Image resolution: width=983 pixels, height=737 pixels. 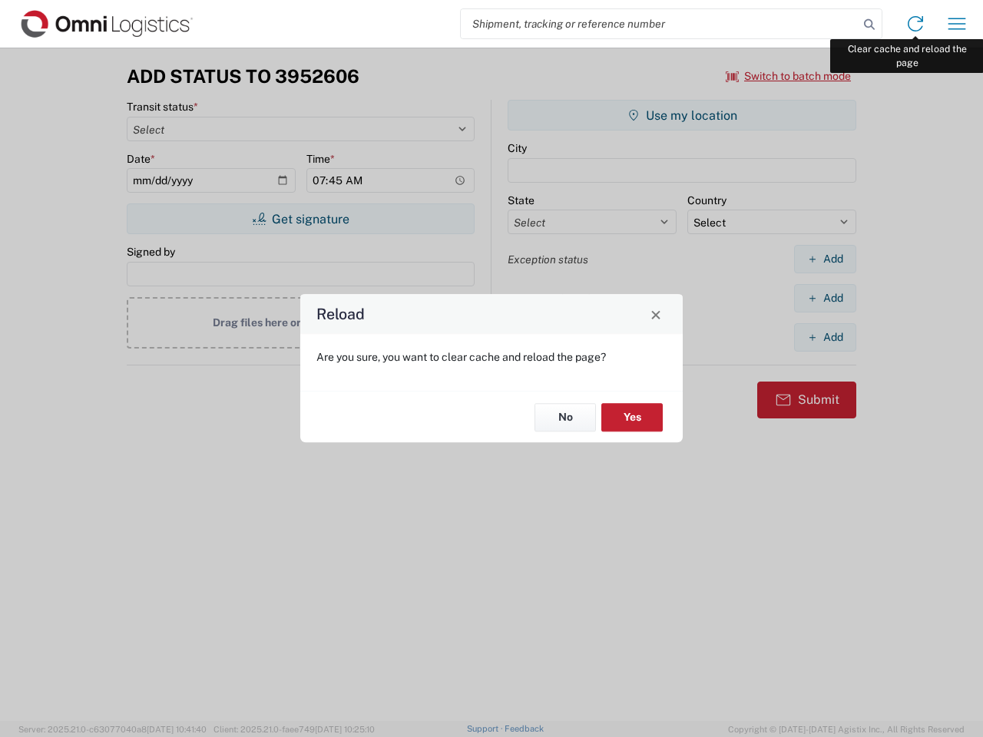 What do you see at coordinates (491, 357) in the screenshot?
I see `p: Are you sure, you want to clear cache and reload the page?` at bounding box center [491, 357].